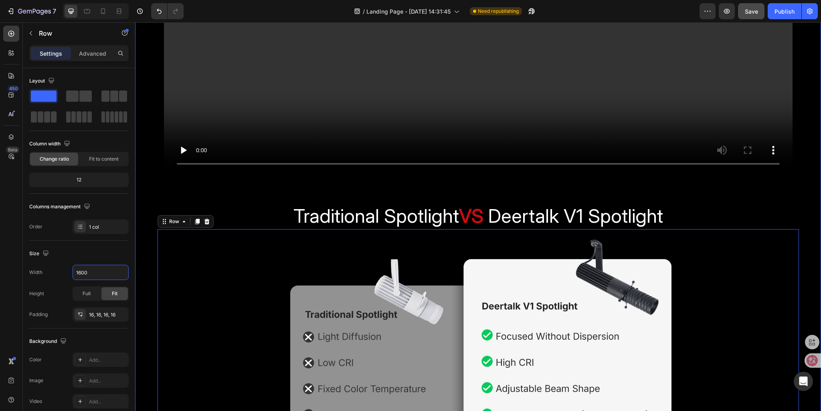 The image size is (821, 411). I want to click on div: Video, so click(36, 402).